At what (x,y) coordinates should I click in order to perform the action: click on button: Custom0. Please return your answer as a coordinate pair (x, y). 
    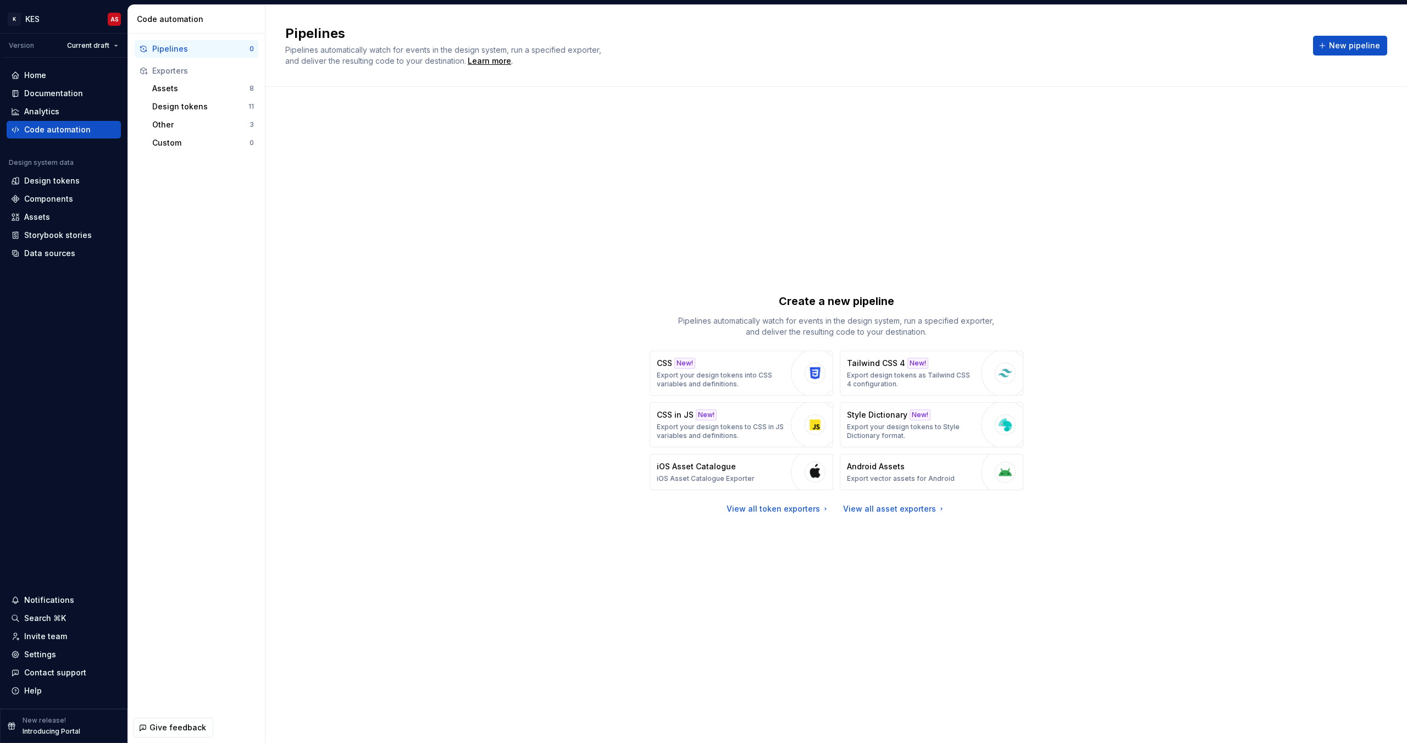
    Looking at the image, I should click on (203, 143).